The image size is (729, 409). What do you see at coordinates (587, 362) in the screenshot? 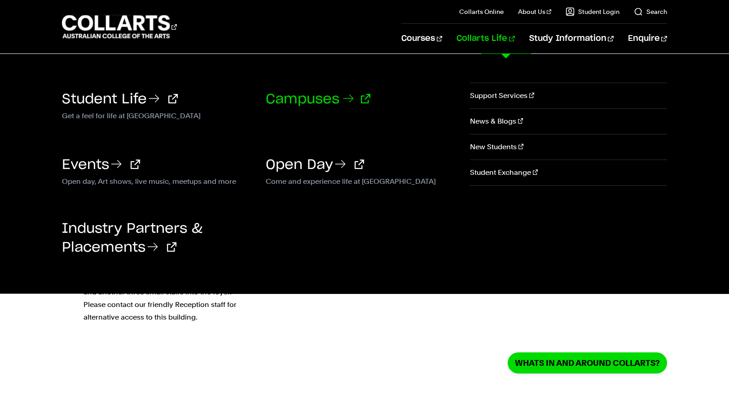
I see `a: Whats in and around Collarts?` at bounding box center [587, 362].